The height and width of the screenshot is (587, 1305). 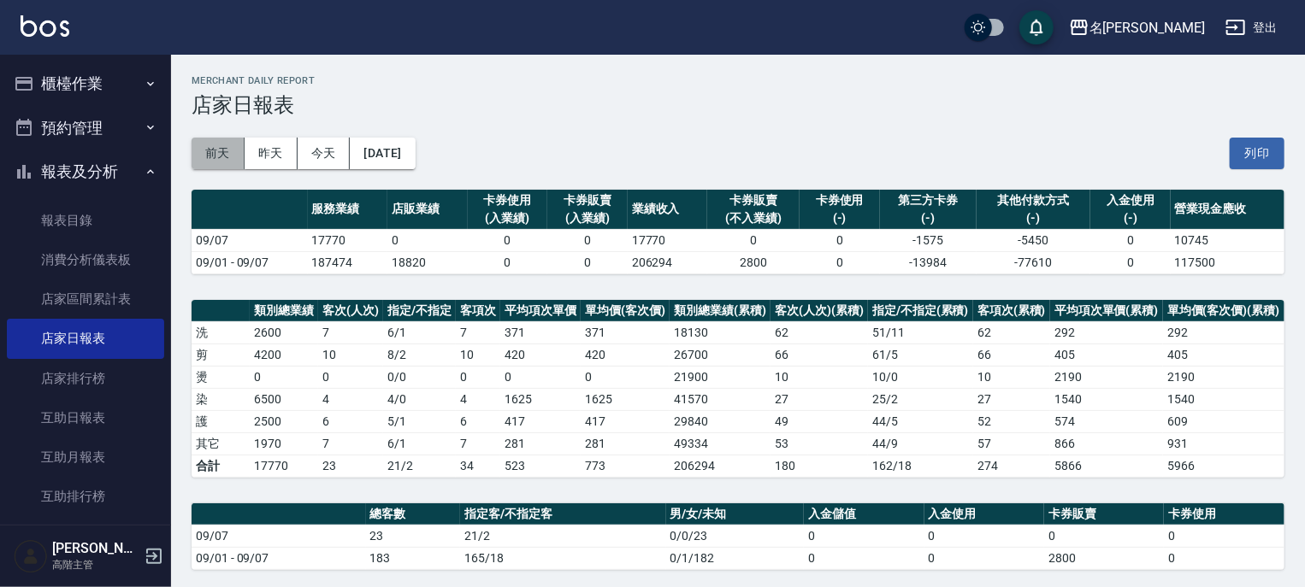 I want to click on td: -13984, so click(x=928, y=262).